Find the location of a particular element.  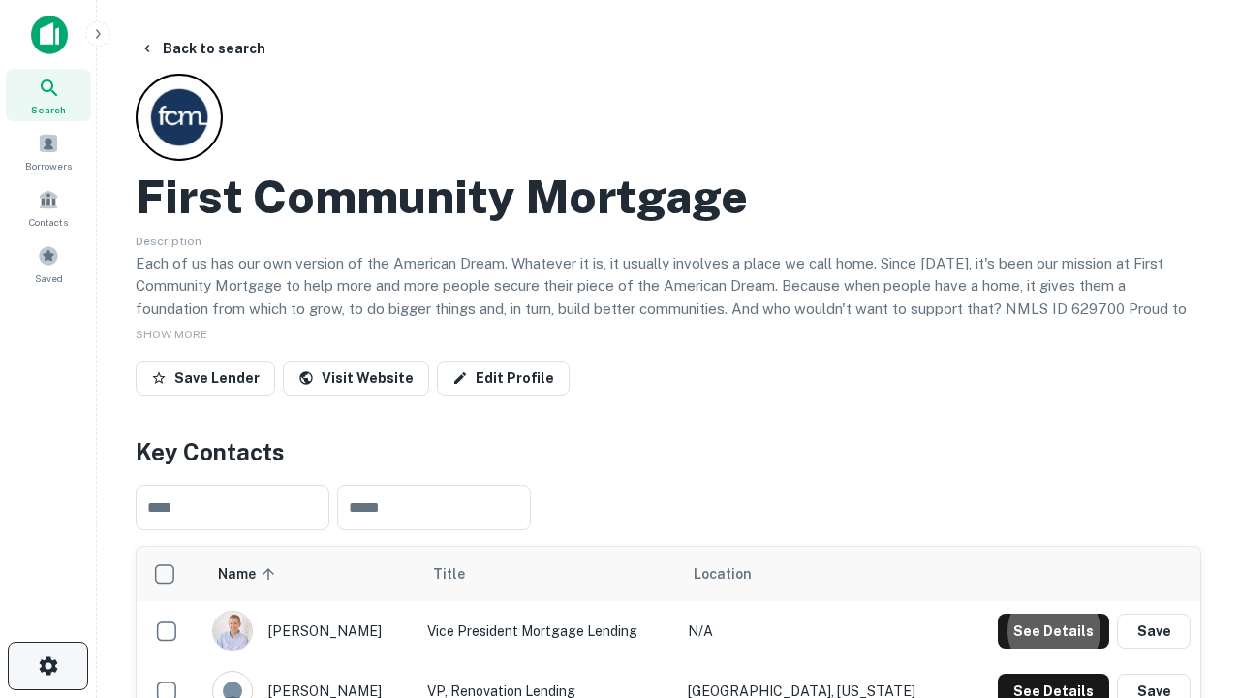

button: Save Lender is located at coordinates (205, 378).